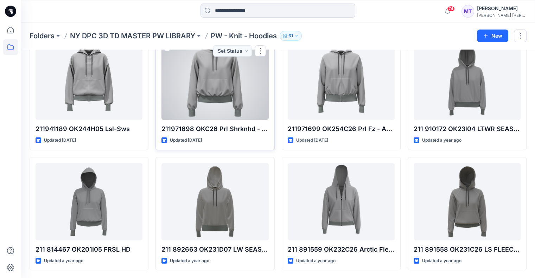 This screenshot has width=535, height=278. What do you see at coordinates (42, 36) in the screenshot?
I see `a: Folders` at bounding box center [42, 36].